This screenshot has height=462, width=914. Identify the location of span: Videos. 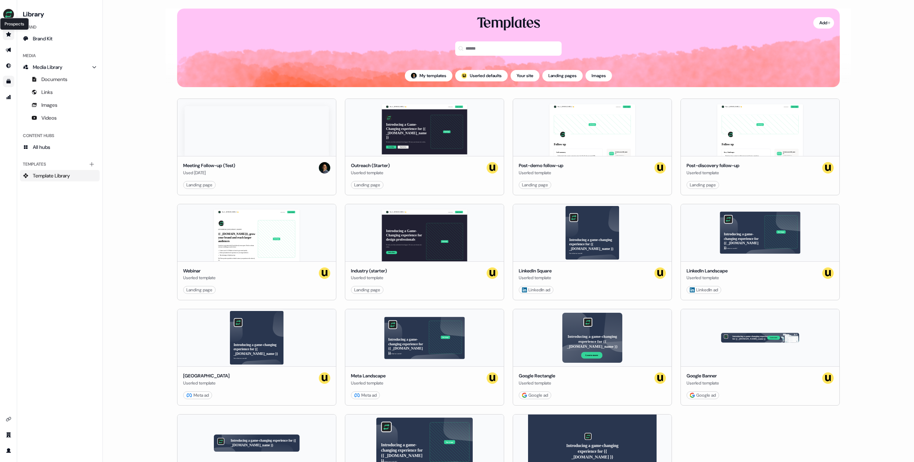
(49, 118).